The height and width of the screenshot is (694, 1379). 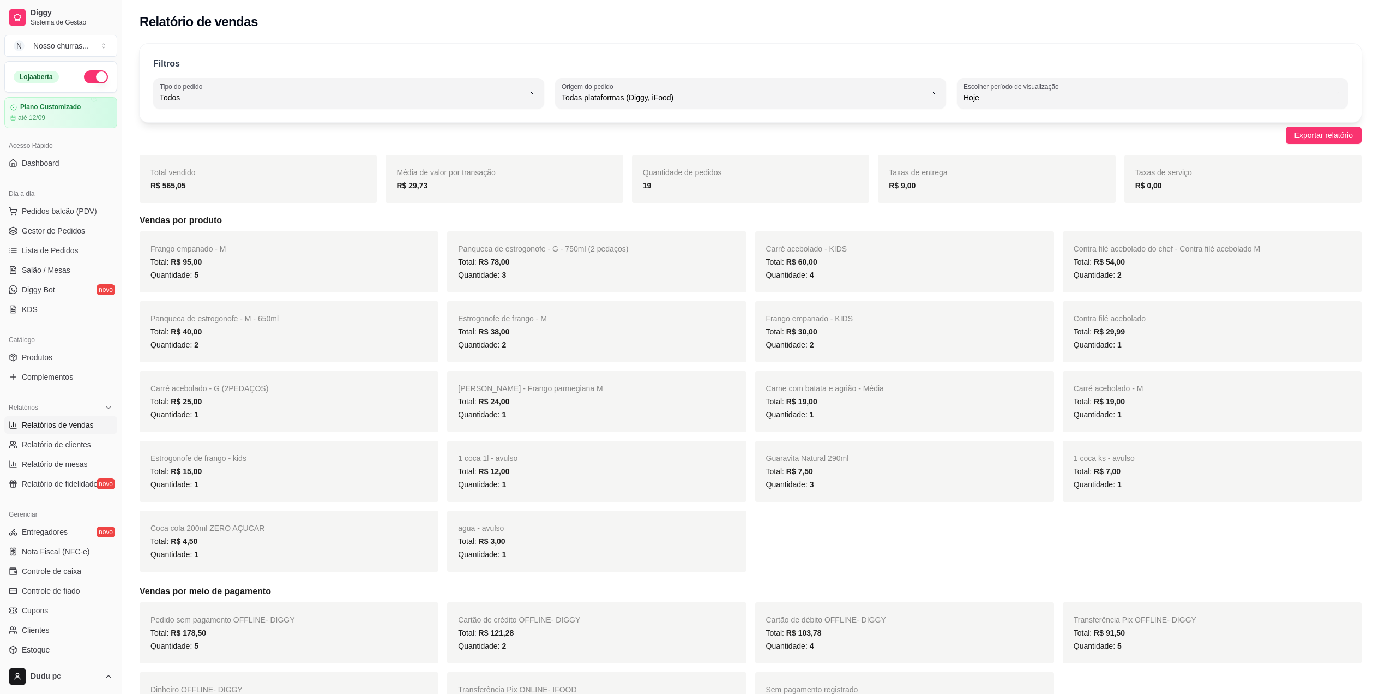 I want to click on span: Exportar relatório, so click(x=1323, y=135).